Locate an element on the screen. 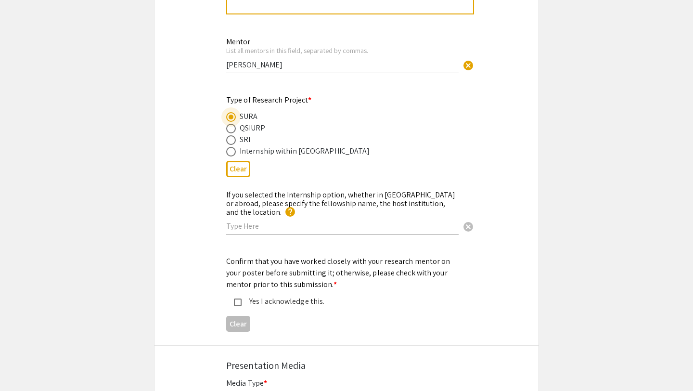  div: Presentation Media is located at coordinates (346, 365).